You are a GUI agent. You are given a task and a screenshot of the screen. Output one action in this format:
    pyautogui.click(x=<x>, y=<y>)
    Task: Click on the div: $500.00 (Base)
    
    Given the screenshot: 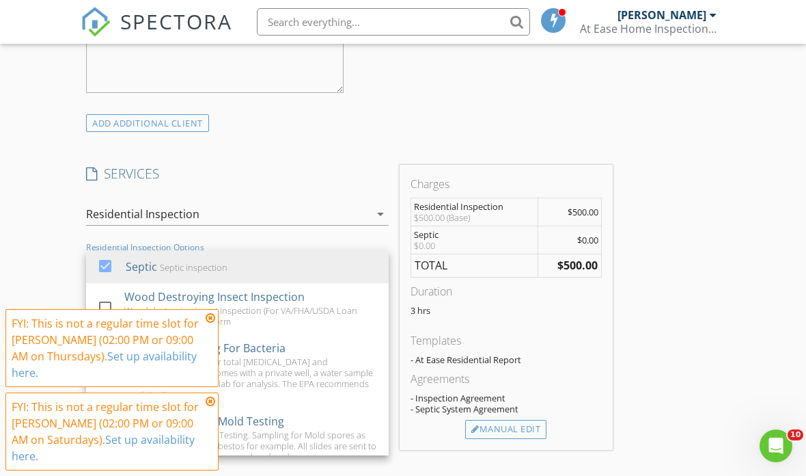 What is the action you would take?
    pyautogui.click(x=474, y=217)
    